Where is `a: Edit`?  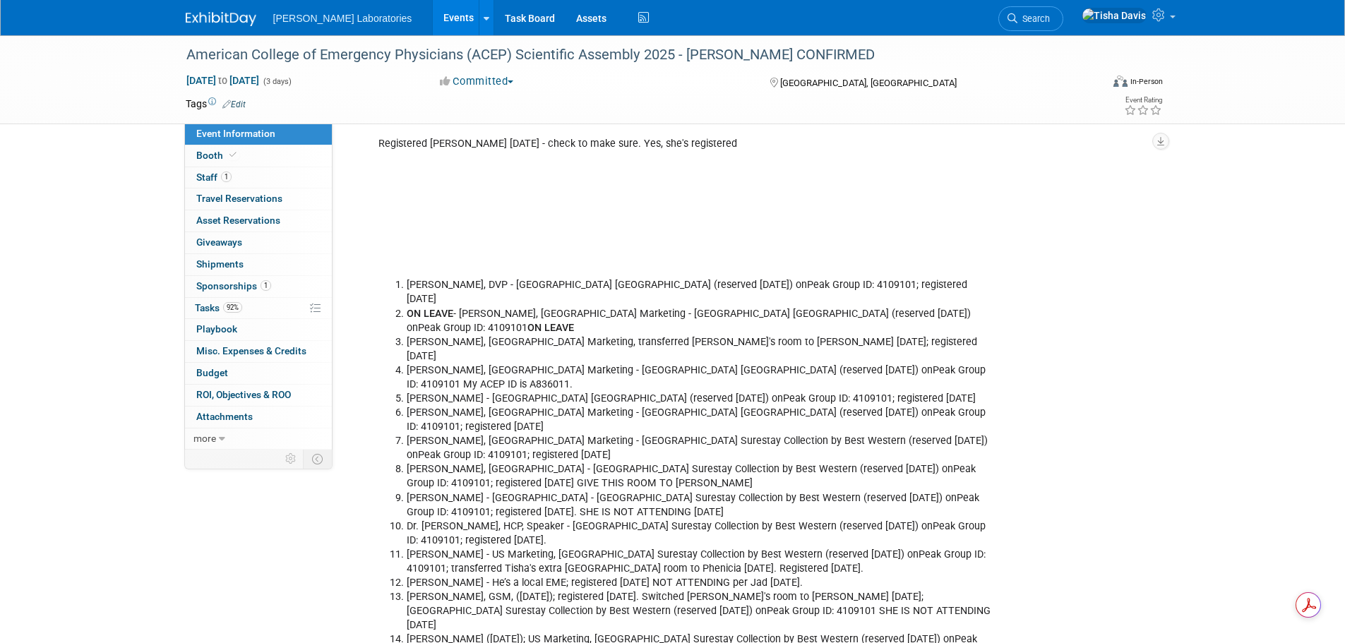
a: Edit is located at coordinates (234, 104).